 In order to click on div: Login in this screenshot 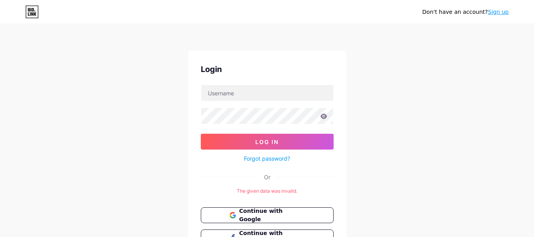, I will do `click(267, 69)`.